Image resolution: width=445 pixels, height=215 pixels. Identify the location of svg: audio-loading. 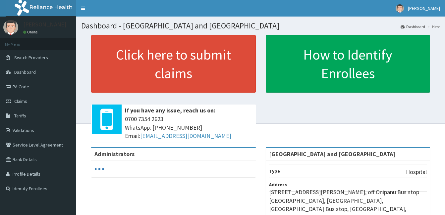
(99, 169).